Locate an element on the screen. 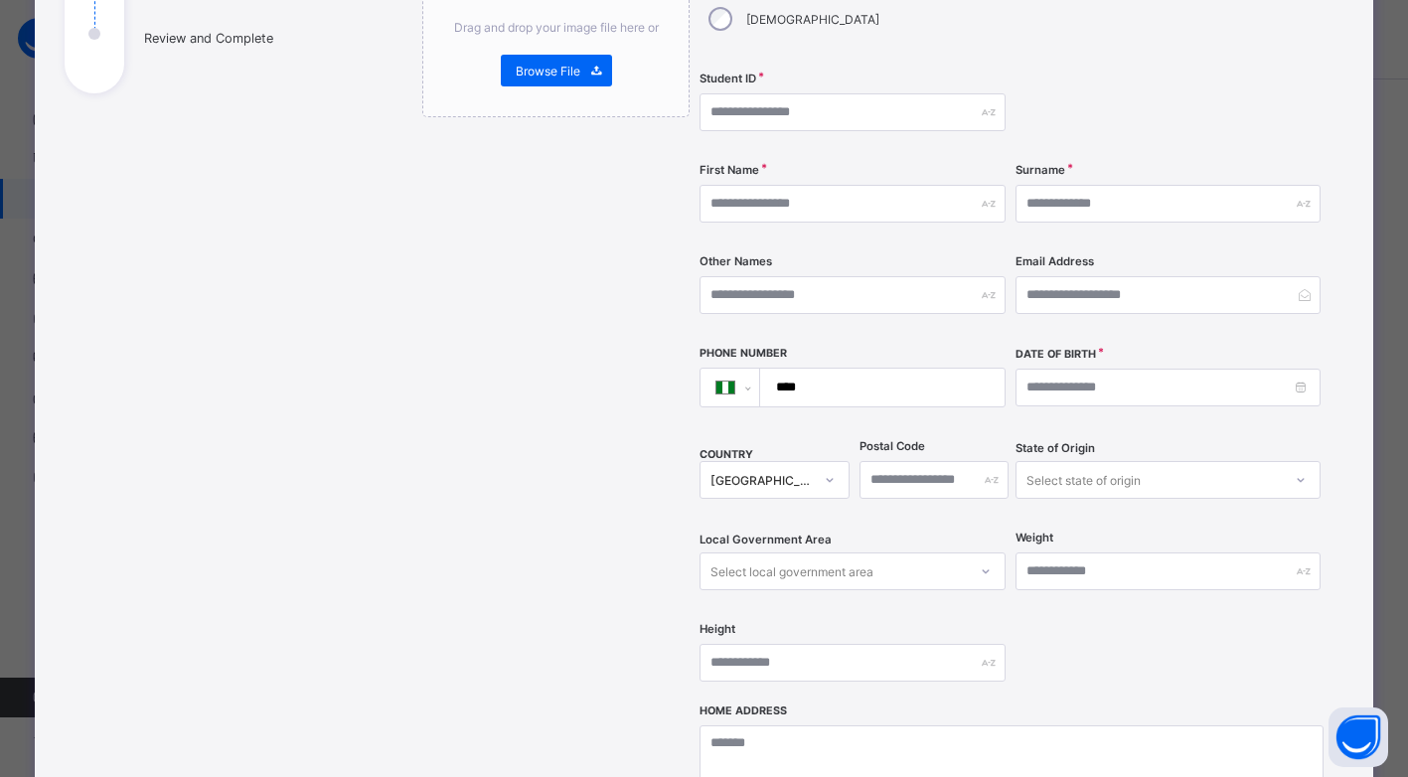 The width and height of the screenshot is (1408, 777). label: Email Address is located at coordinates (1055, 261).